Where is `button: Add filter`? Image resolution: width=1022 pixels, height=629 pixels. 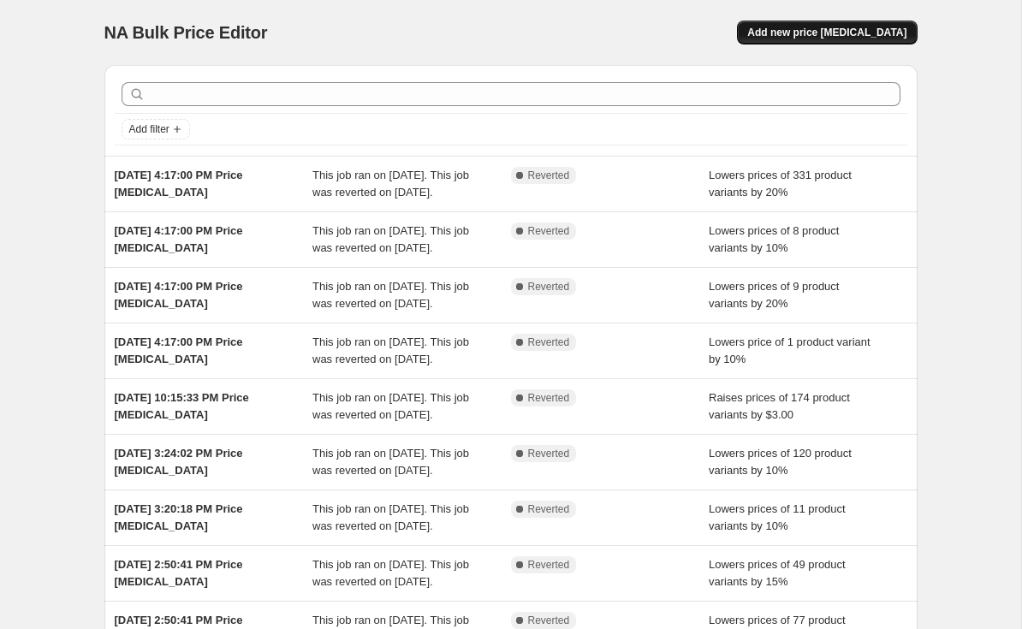
button: Add filter is located at coordinates (156, 129).